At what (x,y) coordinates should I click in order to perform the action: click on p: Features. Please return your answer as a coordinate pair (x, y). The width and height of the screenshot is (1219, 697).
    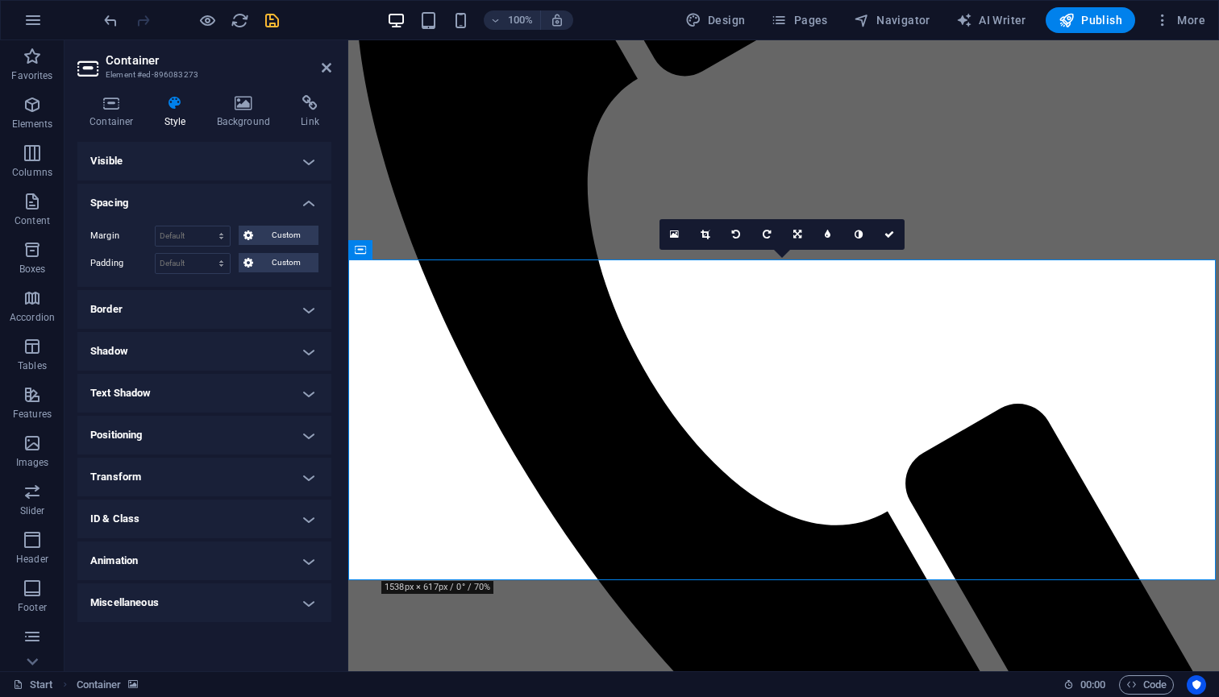
    Looking at the image, I should click on (32, 414).